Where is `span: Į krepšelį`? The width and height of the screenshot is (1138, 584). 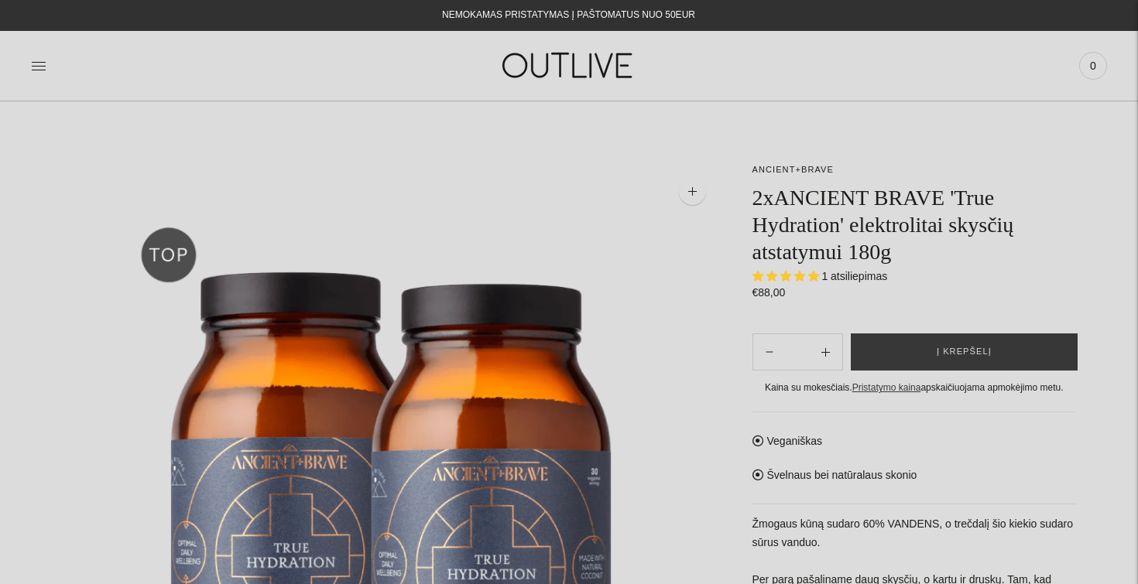 span: Į krepšelį is located at coordinates (963, 352).